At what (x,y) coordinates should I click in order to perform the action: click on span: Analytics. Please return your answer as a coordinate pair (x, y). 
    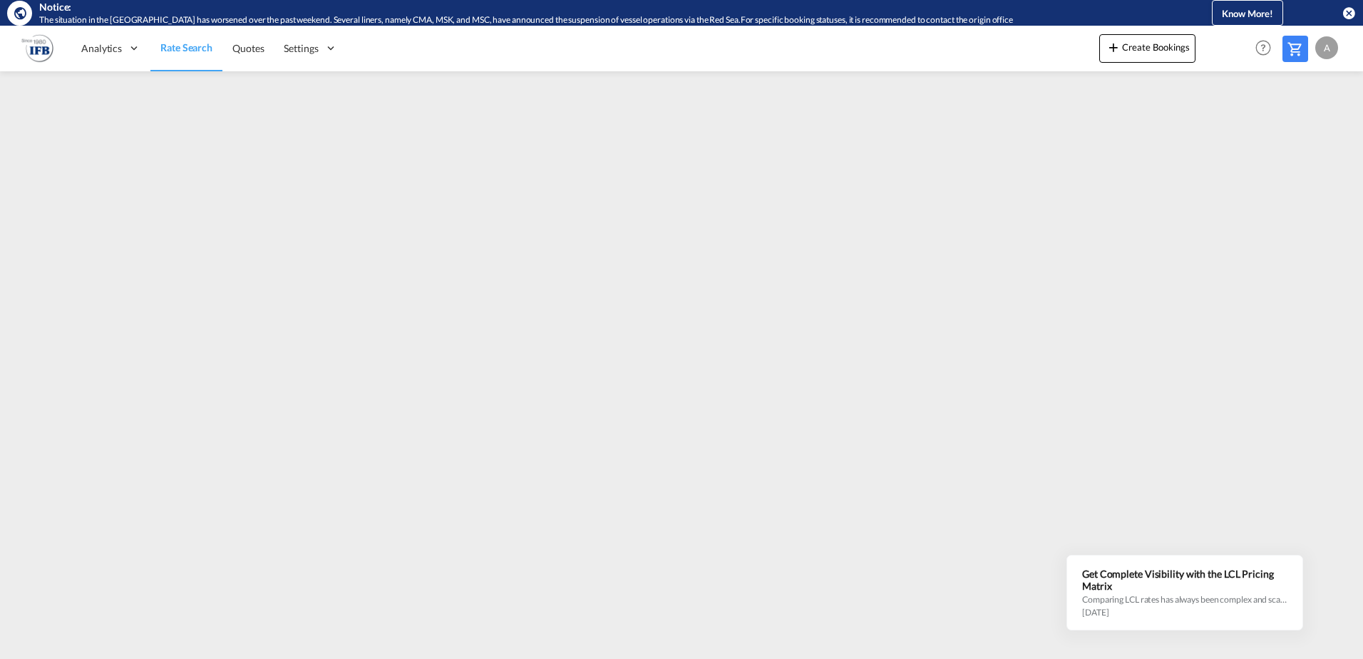
    Looking at the image, I should click on (101, 48).